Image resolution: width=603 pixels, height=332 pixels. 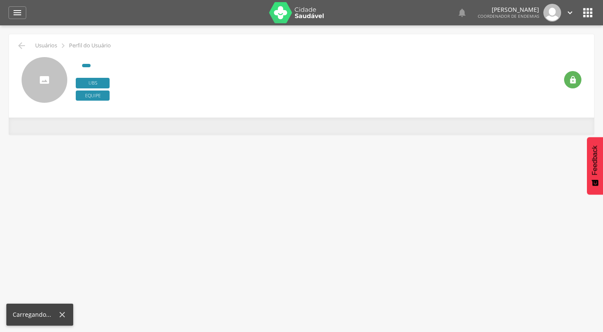 What do you see at coordinates (572, 80) in the screenshot?
I see `div: Resetar senha` at bounding box center [572, 80].